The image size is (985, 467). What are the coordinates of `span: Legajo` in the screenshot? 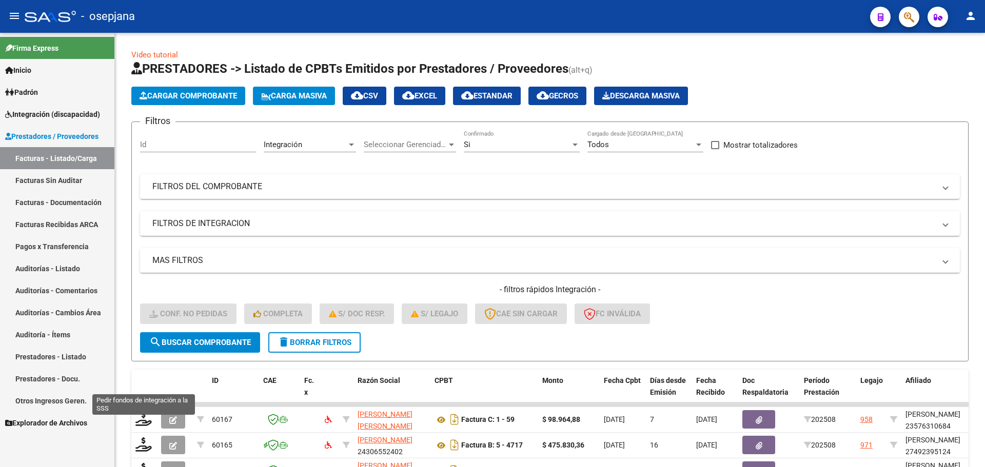 It's located at (872, 381).